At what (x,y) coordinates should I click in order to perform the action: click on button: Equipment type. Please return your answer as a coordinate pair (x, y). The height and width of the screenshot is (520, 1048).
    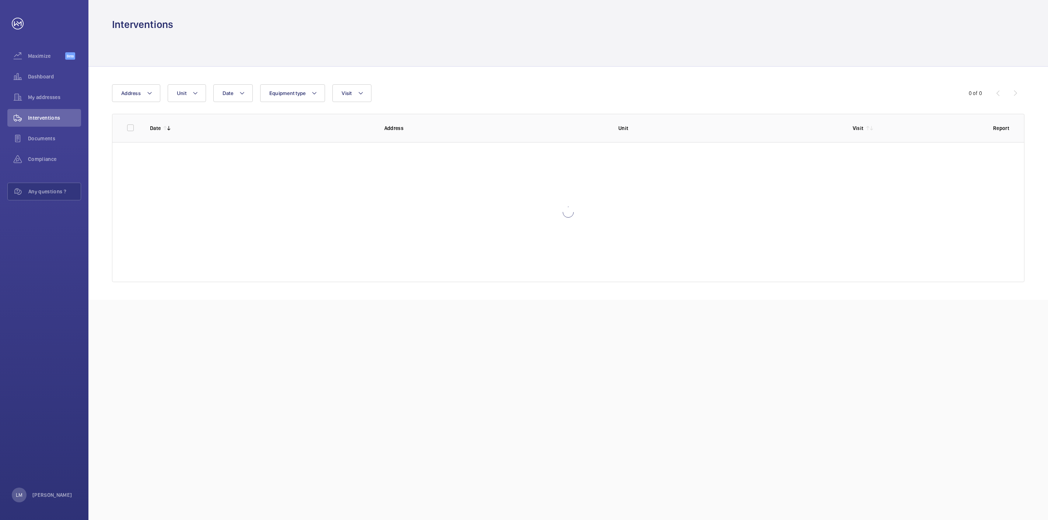
    Looking at the image, I should click on (293, 93).